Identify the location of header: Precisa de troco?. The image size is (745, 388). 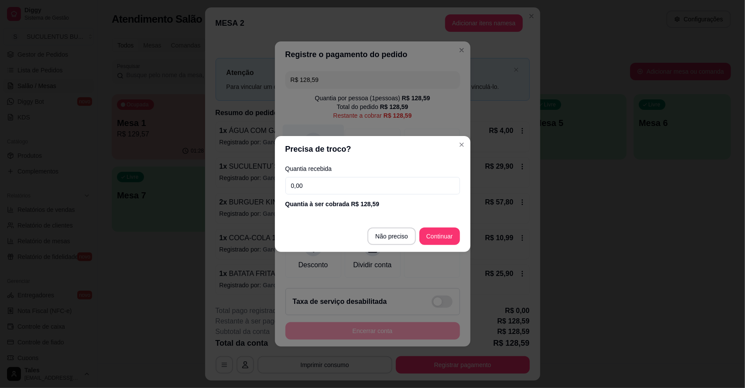
(373, 149).